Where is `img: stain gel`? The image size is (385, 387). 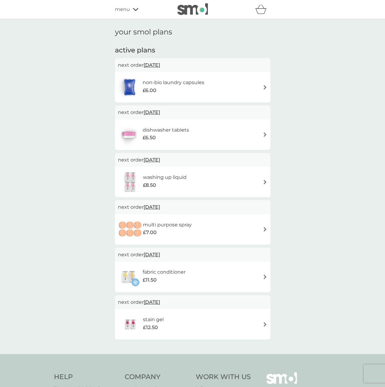 img: stain gel is located at coordinates (130, 324).